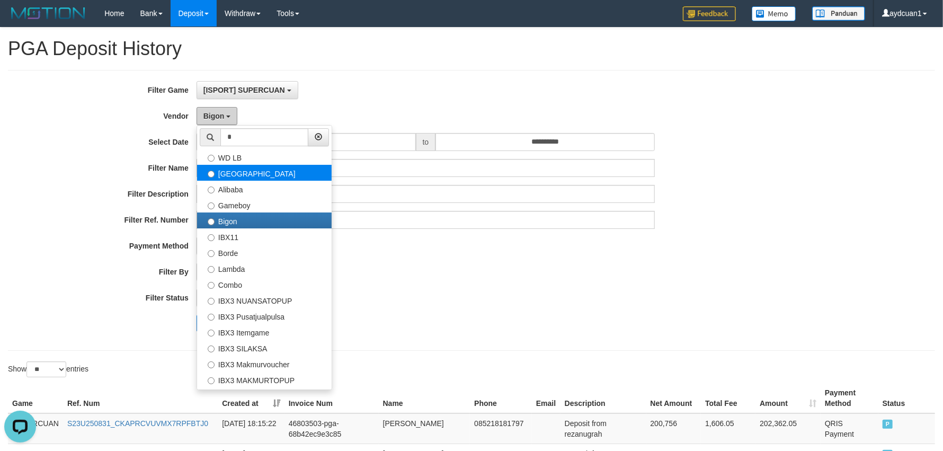 The width and height of the screenshot is (943, 451). Describe the element at coordinates (332, 398) in the screenshot. I see `th: Invoice Num` at that location.